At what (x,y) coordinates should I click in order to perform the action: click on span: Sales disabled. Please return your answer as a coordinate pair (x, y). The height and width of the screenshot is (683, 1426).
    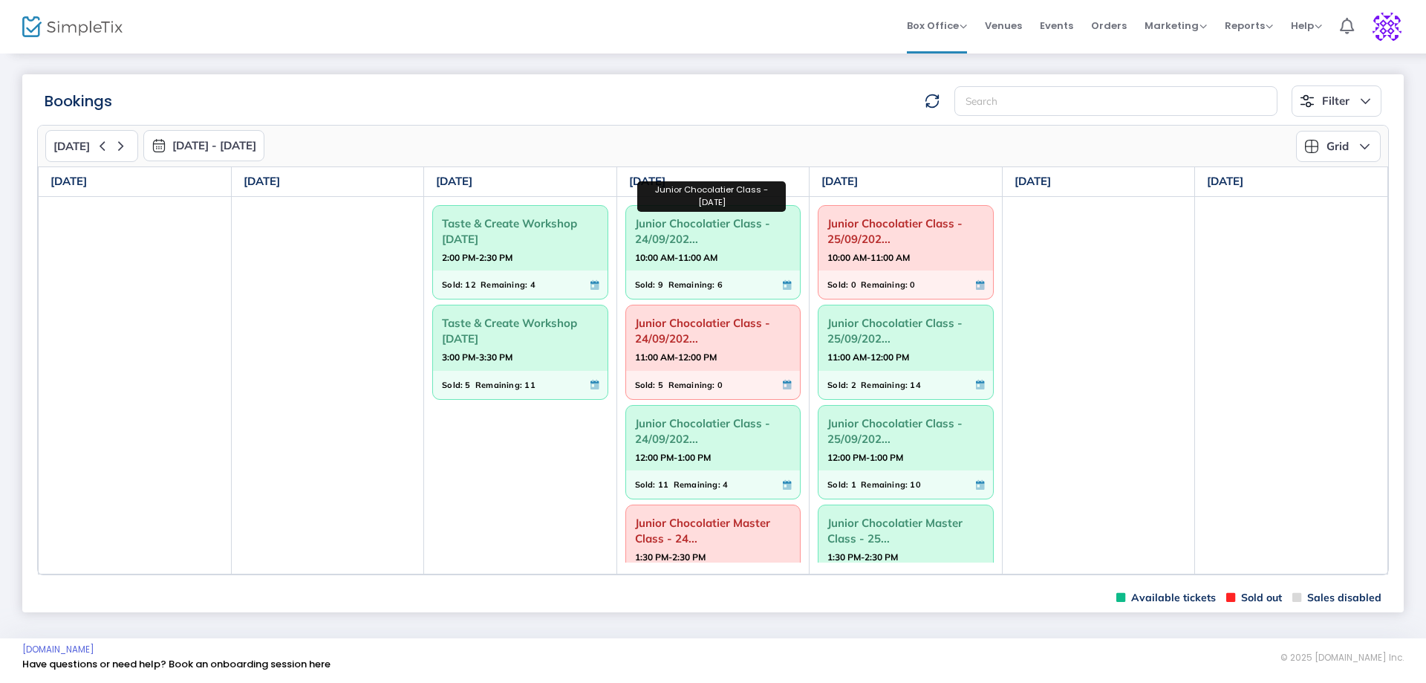
    Looking at the image, I should click on (1337, 597).